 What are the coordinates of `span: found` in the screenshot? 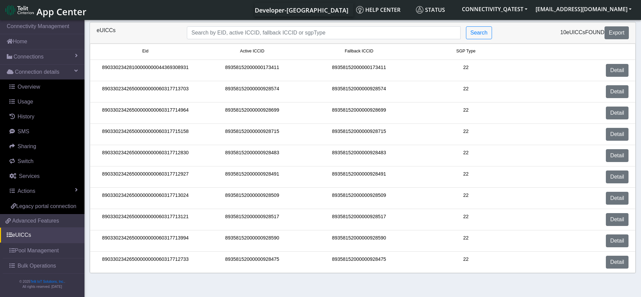 It's located at (595, 32).